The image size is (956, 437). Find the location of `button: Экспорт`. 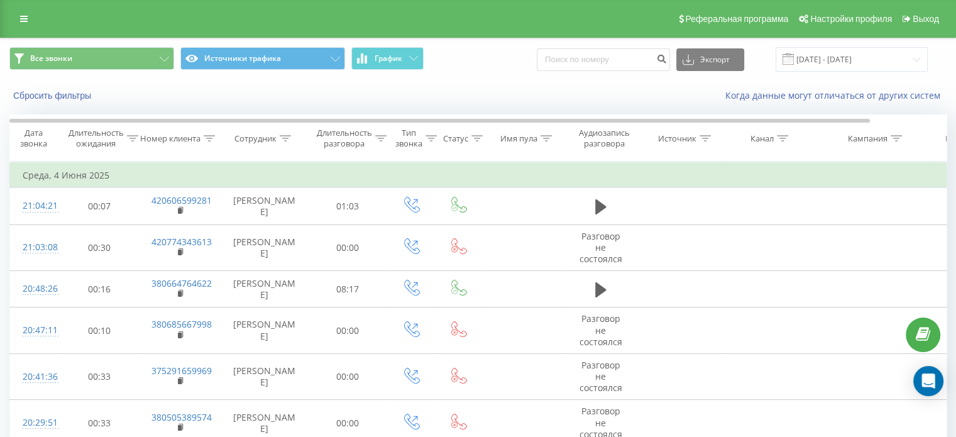

button: Экспорт is located at coordinates (710, 60).